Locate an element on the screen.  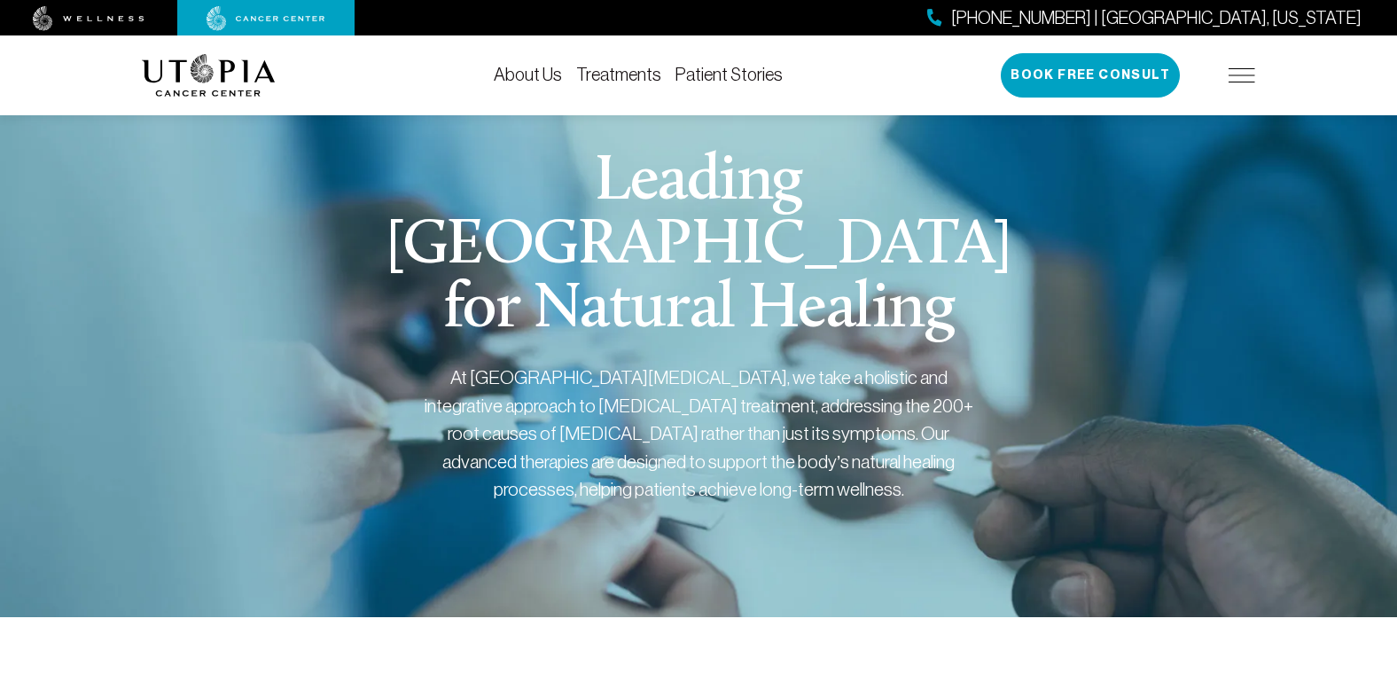
a: Treatments is located at coordinates (619, 74).